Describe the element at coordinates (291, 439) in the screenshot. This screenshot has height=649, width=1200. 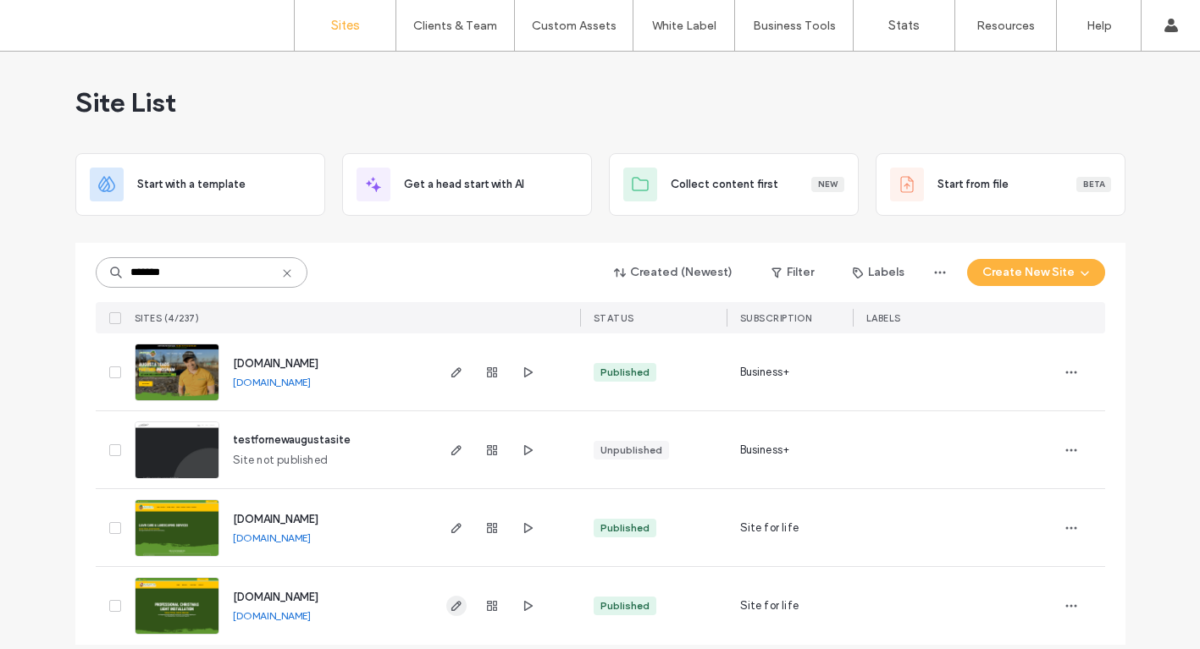
I see `span: testfornewaugustasite` at that location.